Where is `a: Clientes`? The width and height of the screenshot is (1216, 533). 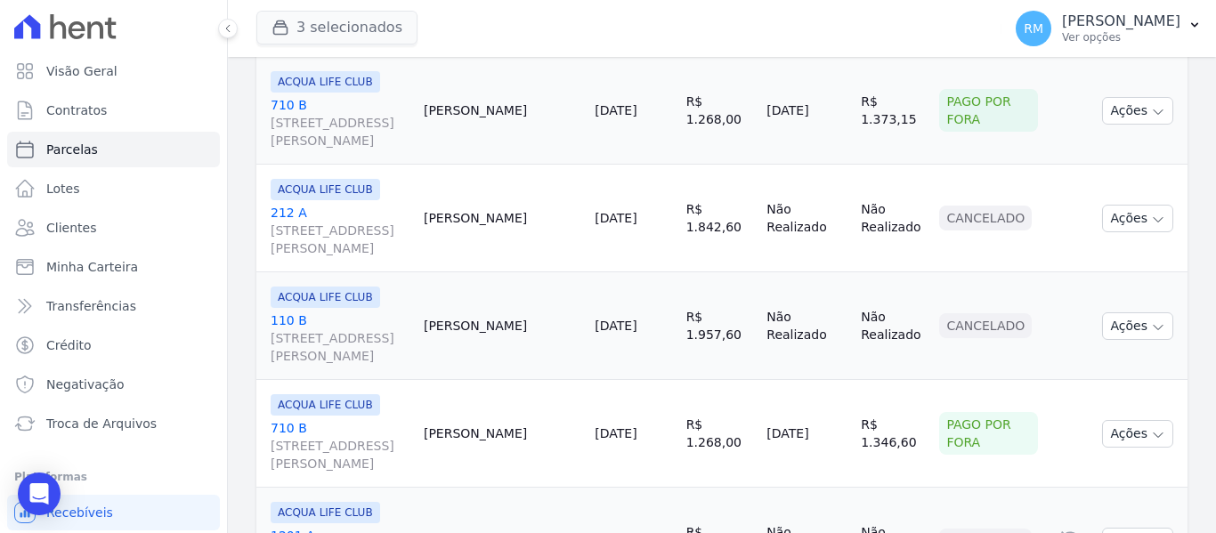
a: Clientes is located at coordinates (113, 228).